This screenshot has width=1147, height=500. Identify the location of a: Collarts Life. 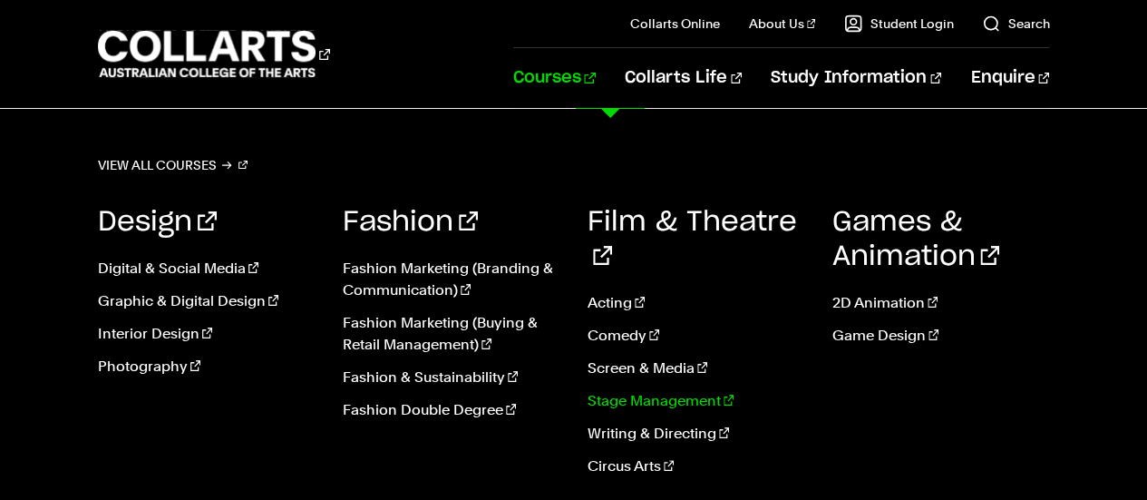
(683, 78).